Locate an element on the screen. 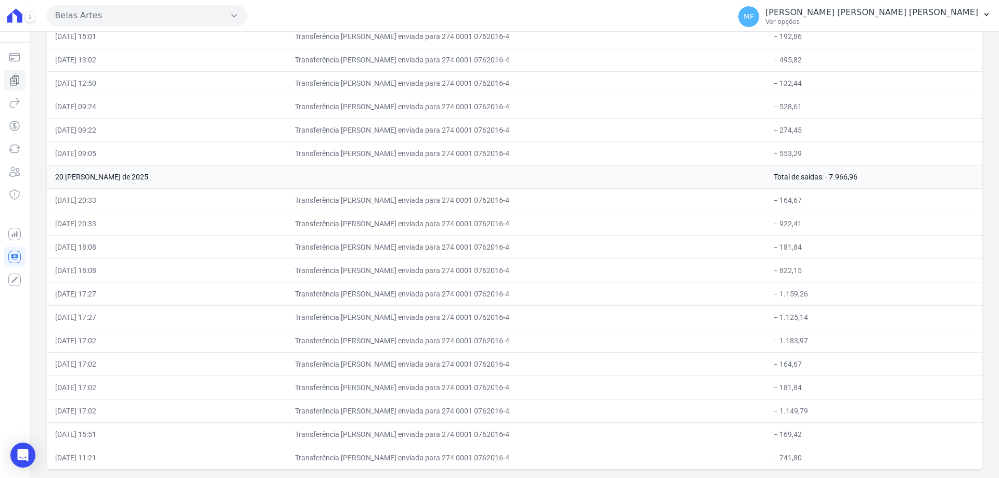  td: − 169,42 is located at coordinates (874, 434).